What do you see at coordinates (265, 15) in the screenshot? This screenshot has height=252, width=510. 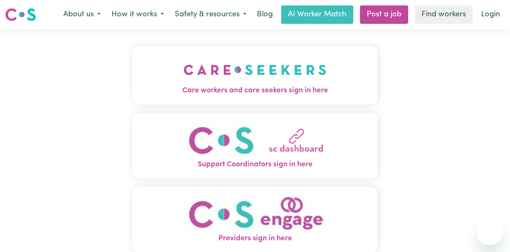 I see `a: Blog` at bounding box center [265, 15].